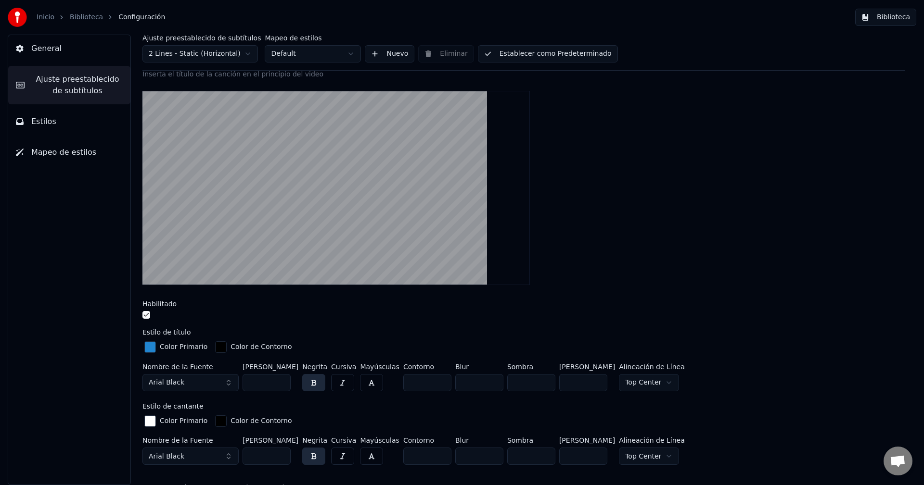 The height and width of the screenshot is (485, 924). Describe the element at coordinates (159, 304) in the screenshot. I see `label: Habilitado` at that location.